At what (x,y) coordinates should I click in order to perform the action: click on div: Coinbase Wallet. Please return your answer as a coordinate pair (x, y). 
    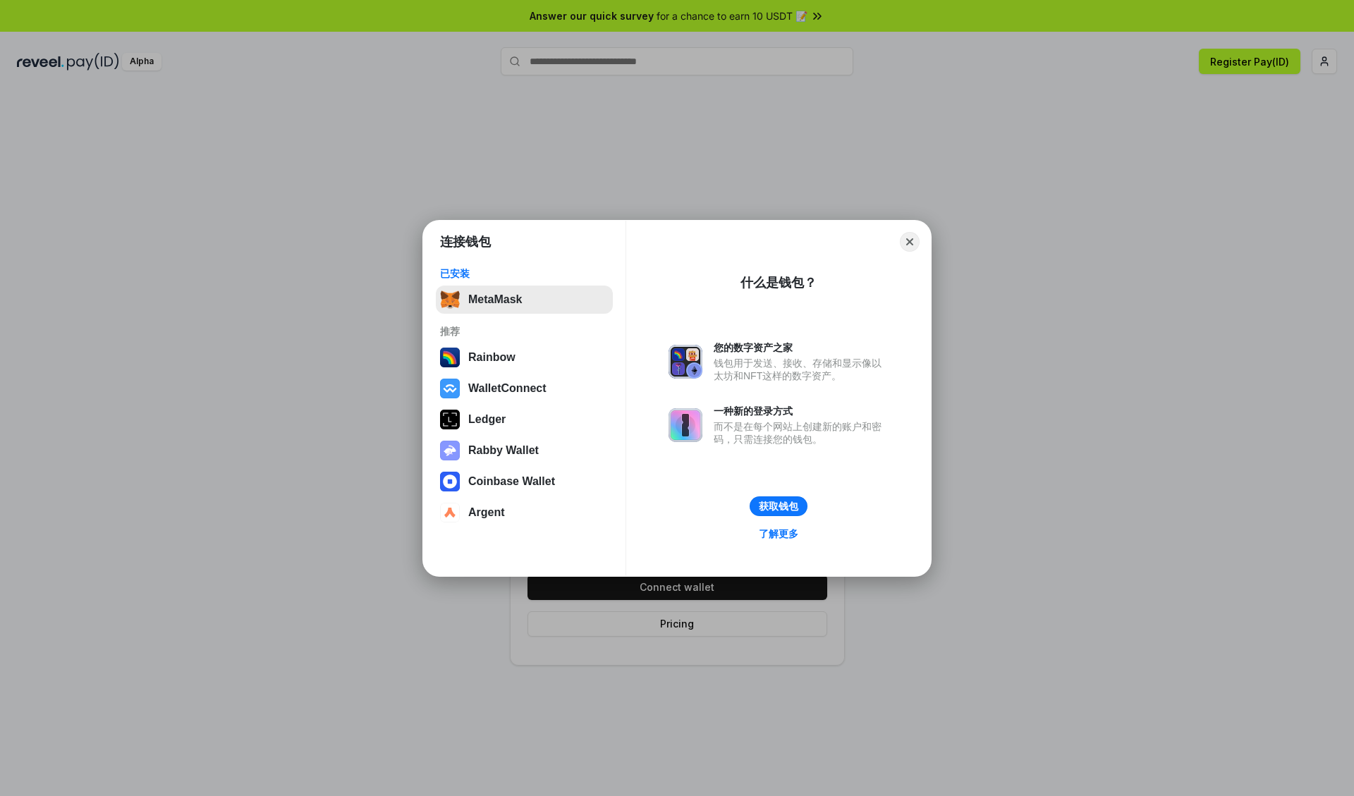
    Looking at the image, I should click on (511, 482).